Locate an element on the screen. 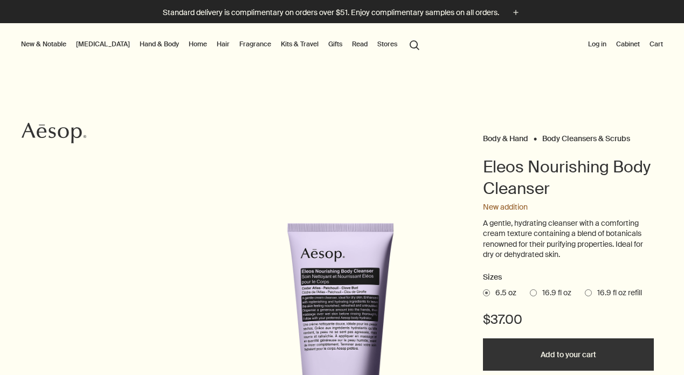 The image size is (684, 375). span: 16.9 fl oz is located at coordinates (554, 293).